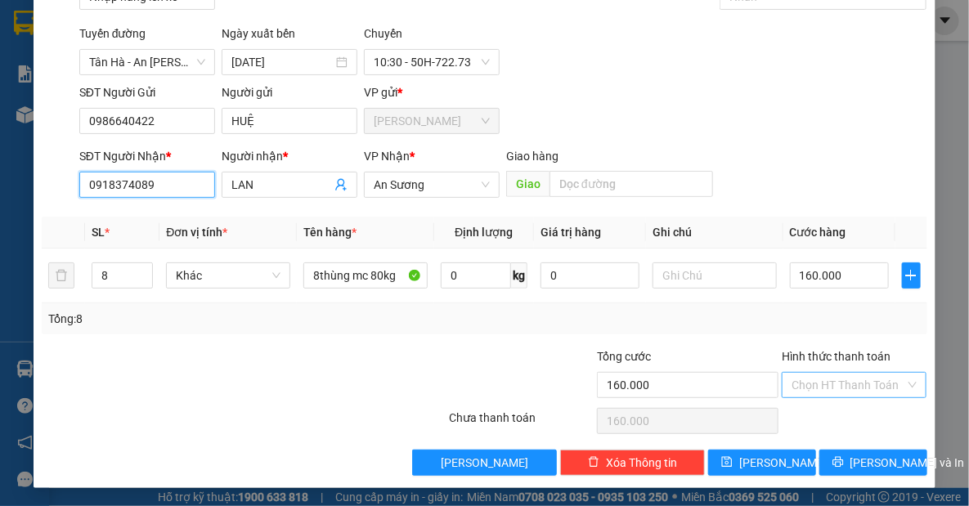 Image resolution: width=969 pixels, height=506 pixels. Describe the element at coordinates (26, 22) in the screenshot. I see `span: Gửi:` at that location.